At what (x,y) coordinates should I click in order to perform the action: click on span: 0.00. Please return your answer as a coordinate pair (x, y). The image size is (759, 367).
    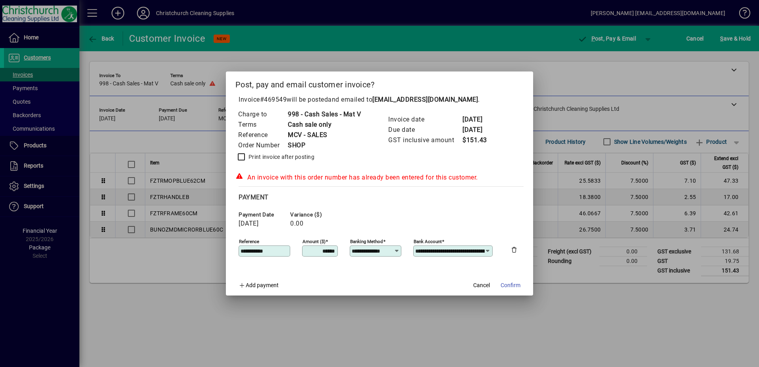
    Looking at the image, I should click on (297, 224).